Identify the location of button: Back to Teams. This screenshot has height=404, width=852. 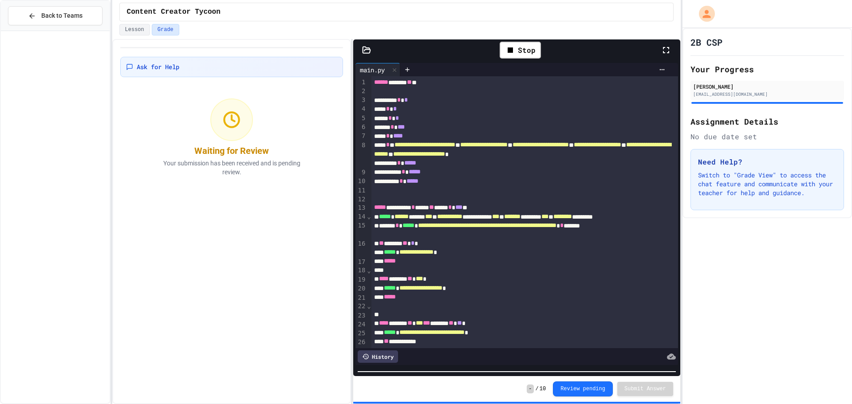
(55, 16).